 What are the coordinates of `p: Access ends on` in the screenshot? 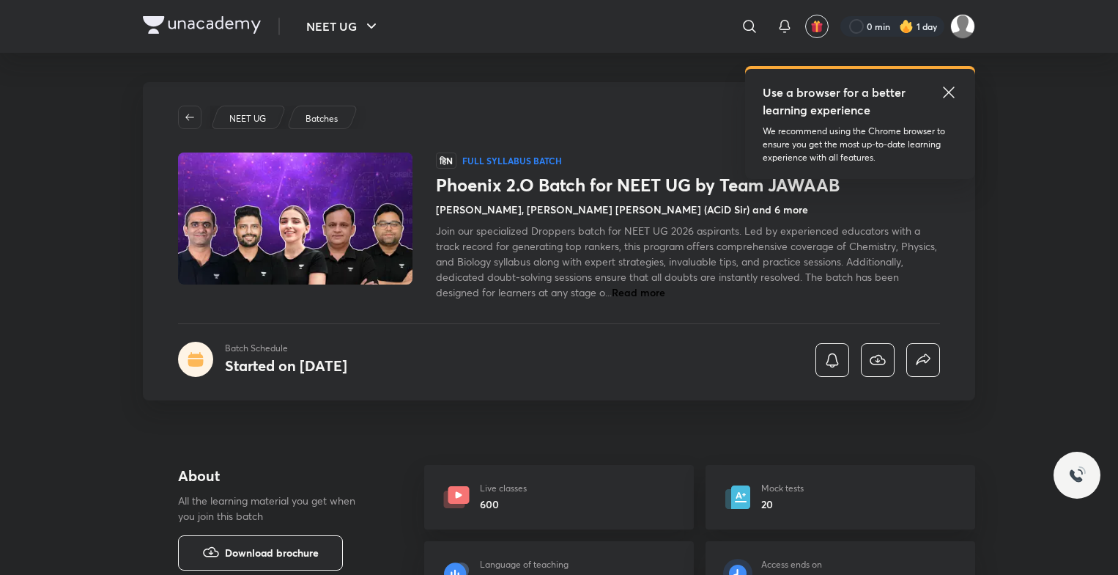 It's located at (792, 564).